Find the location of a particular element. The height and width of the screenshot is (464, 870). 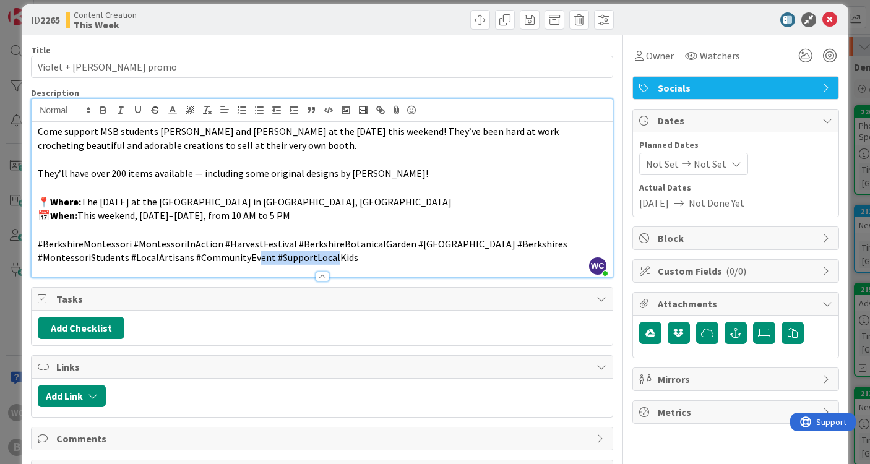

span: Links is located at coordinates (323, 367).